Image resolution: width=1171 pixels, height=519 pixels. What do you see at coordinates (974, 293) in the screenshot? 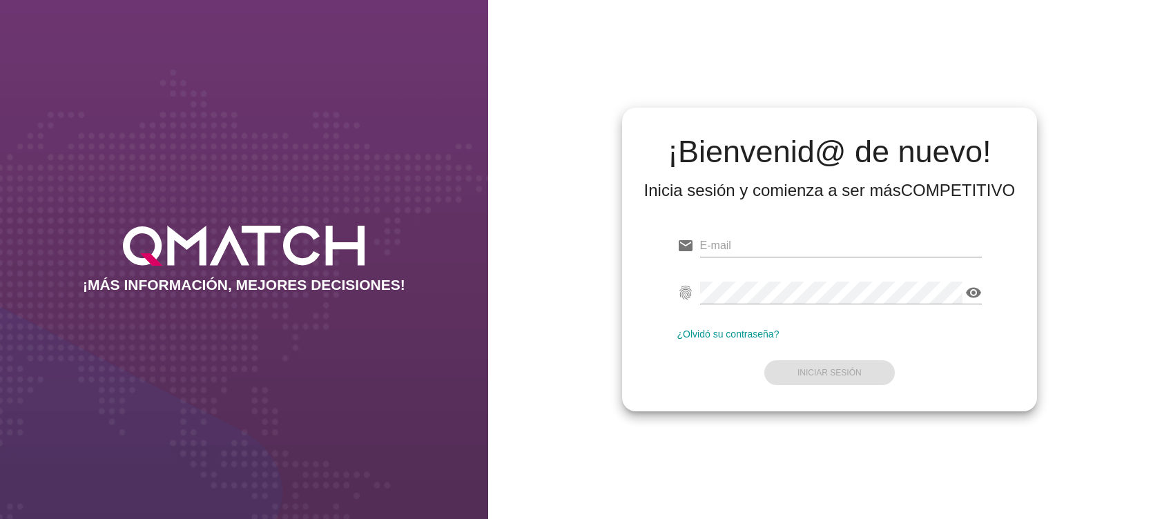
I see `i: visibility` at bounding box center [974, 293].